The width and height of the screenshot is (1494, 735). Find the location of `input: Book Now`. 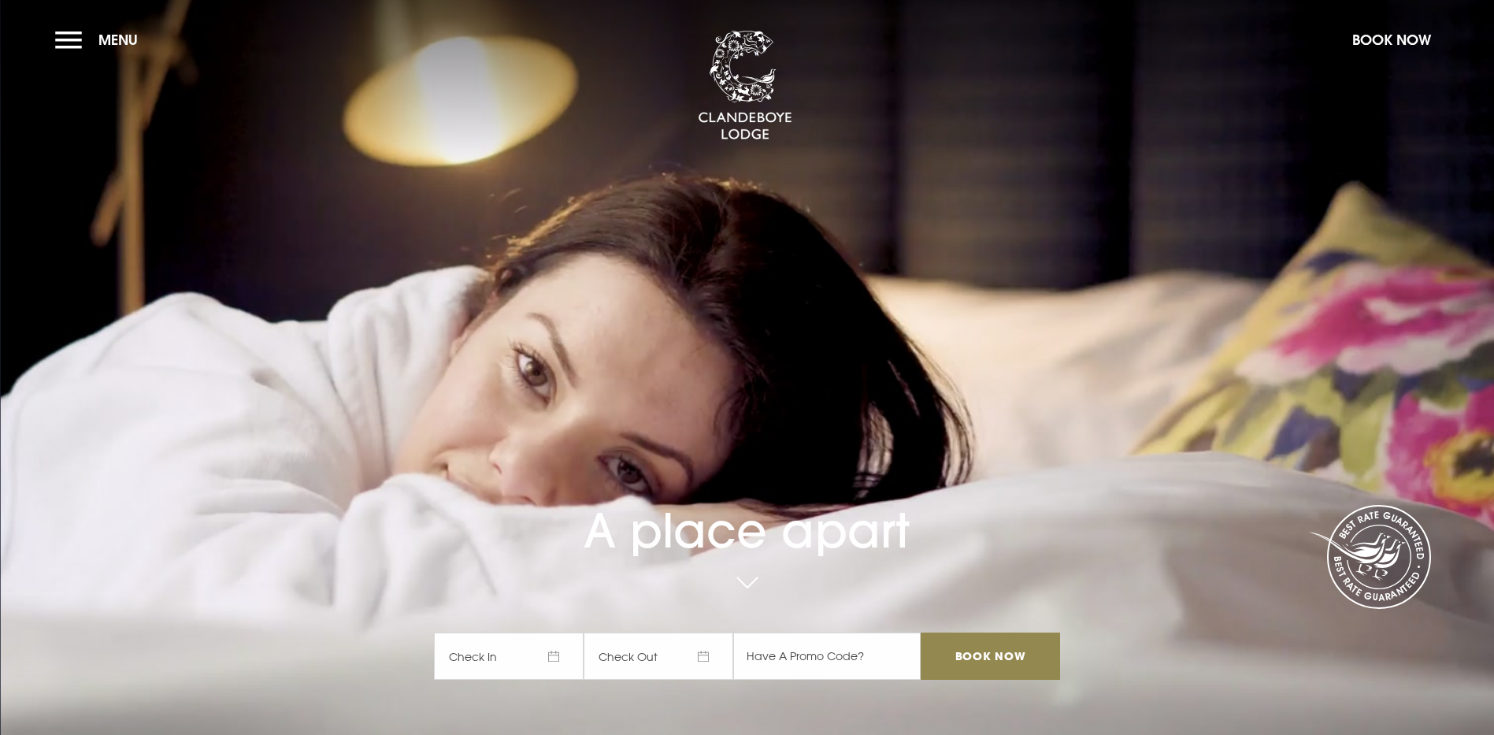

input: Book Now is located at coordinates (990, 656).